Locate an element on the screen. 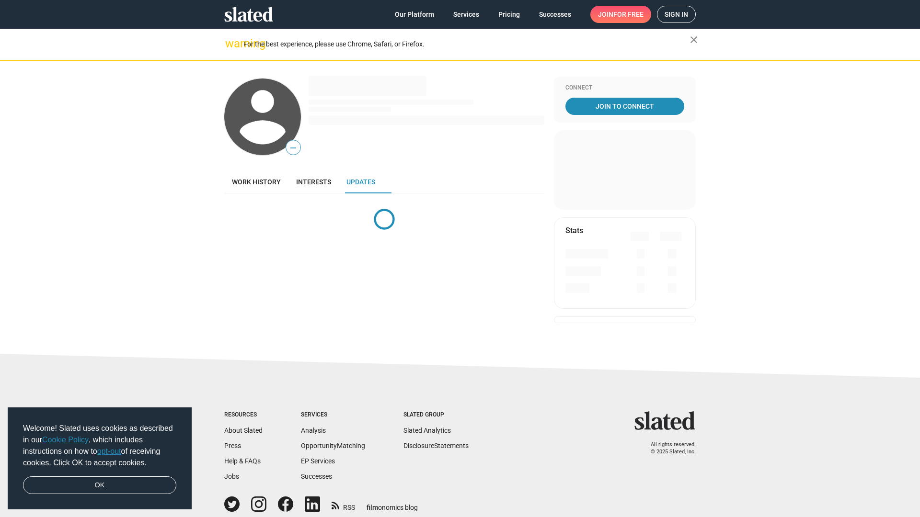  a: filmonomics blog is located at coordinates (392, 504).